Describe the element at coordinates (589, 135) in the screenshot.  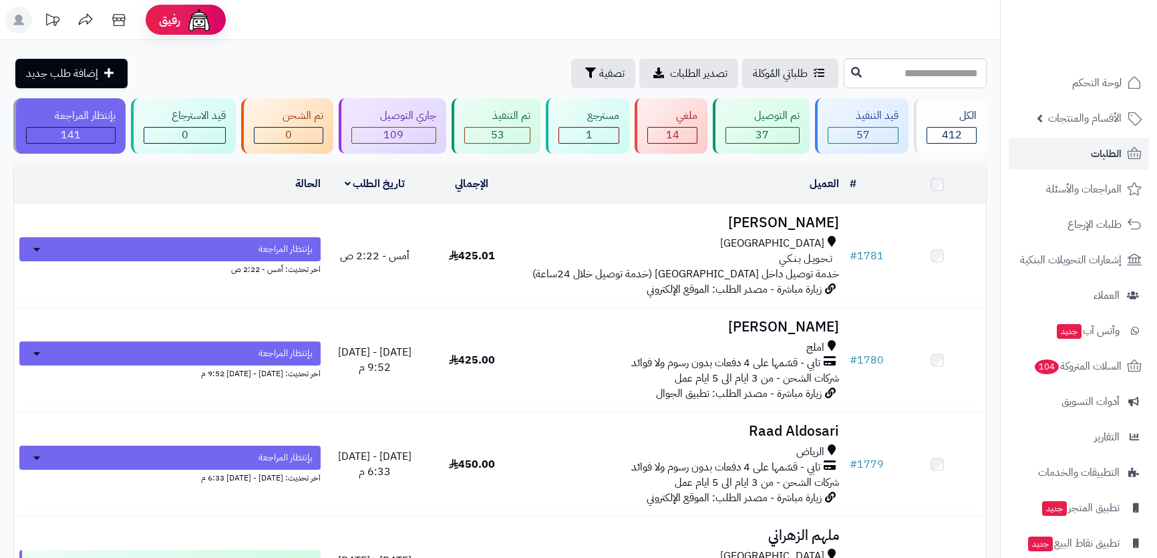
I see `span: 1` at that location.